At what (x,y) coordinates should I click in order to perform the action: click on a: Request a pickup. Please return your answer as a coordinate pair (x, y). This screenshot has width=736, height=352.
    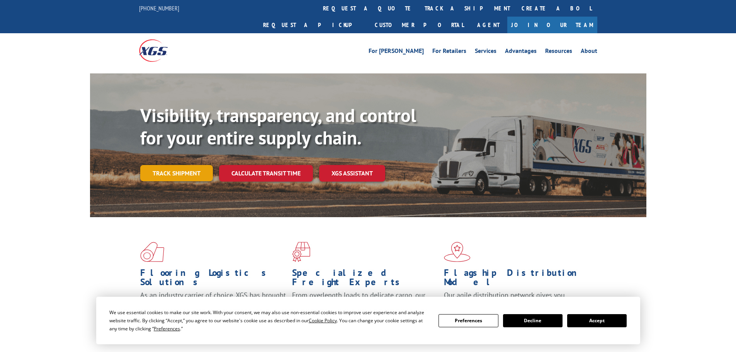
    Looking at the image, I should click on (313, 25).